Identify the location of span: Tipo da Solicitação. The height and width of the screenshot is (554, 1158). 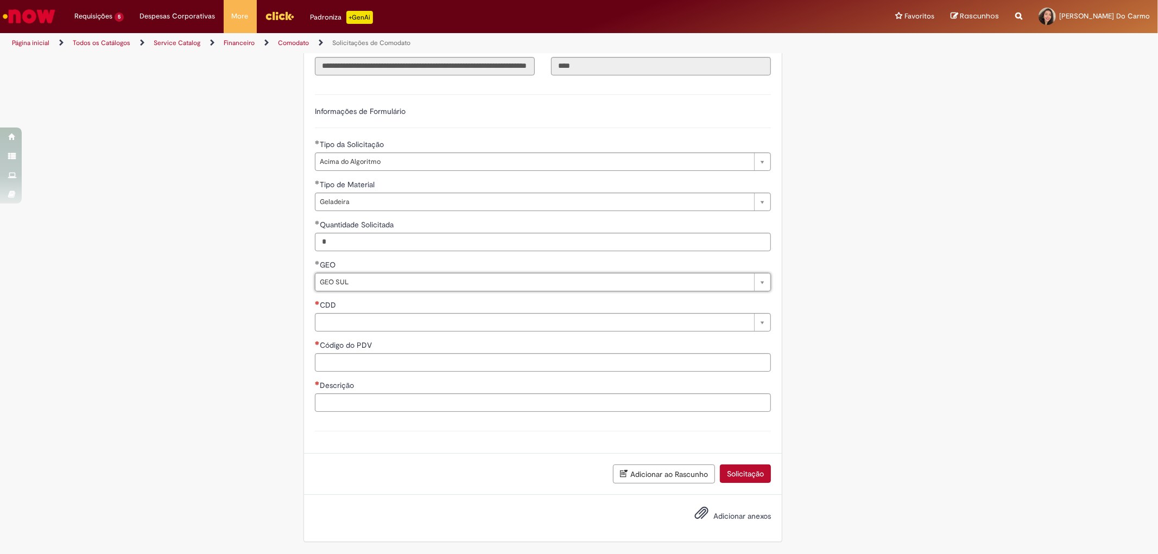
(353, 144).